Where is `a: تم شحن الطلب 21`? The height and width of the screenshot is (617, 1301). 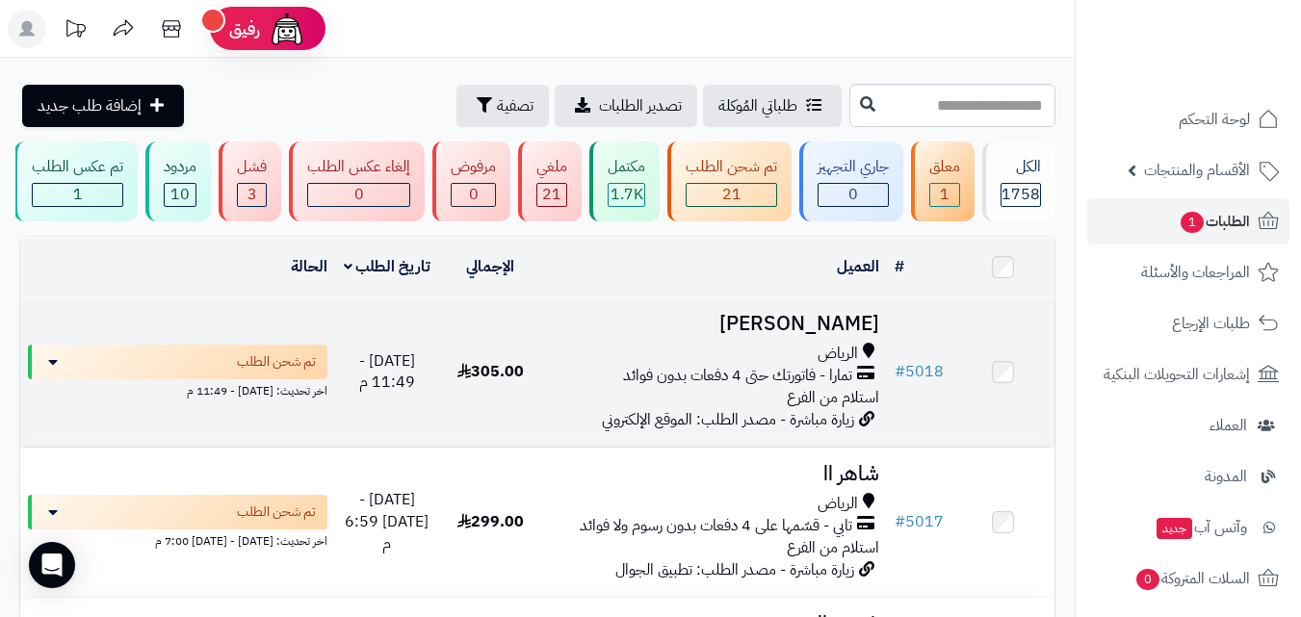 a: تم شحن الطلب 21 is located at coordinates (729, 181).